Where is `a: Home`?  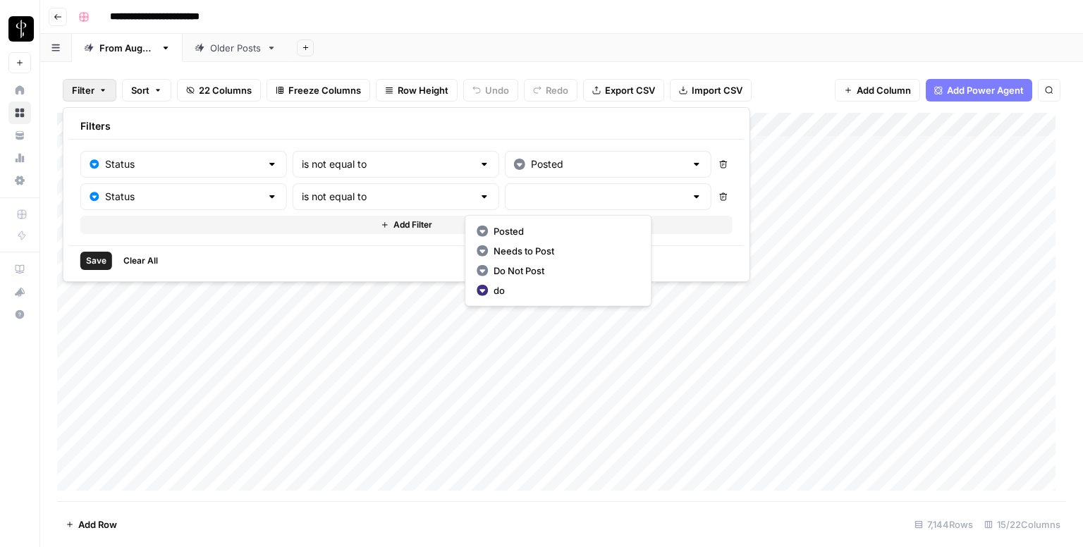
a: Home is located at coordinates (20, 90).